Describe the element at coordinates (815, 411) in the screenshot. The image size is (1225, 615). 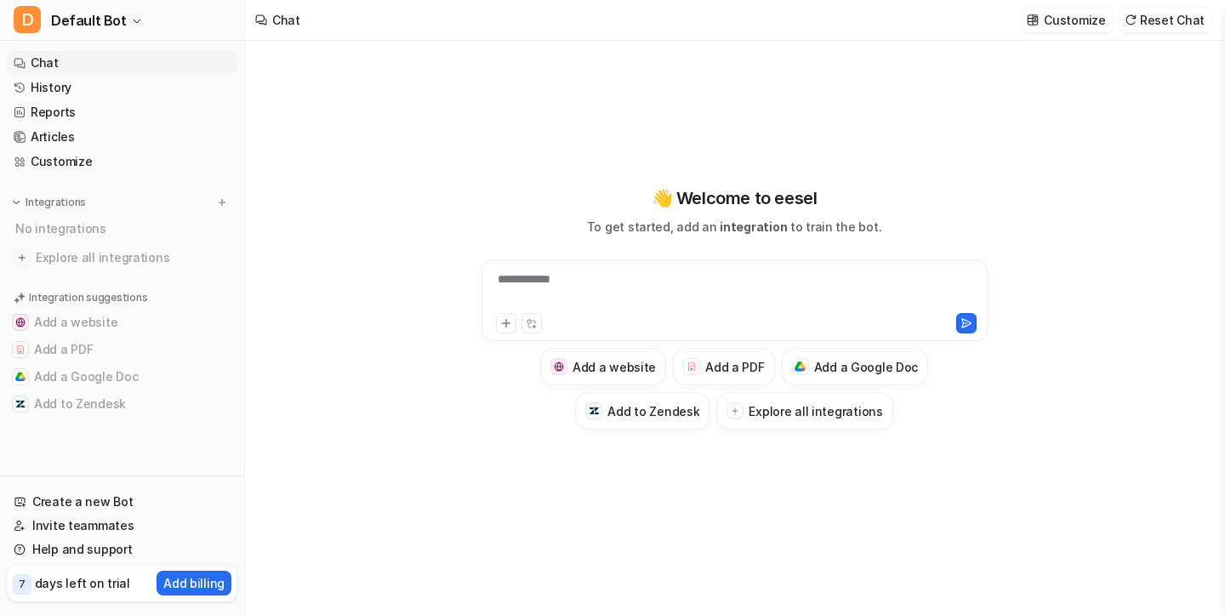
I see `h3: Explore all integrations` at that location.